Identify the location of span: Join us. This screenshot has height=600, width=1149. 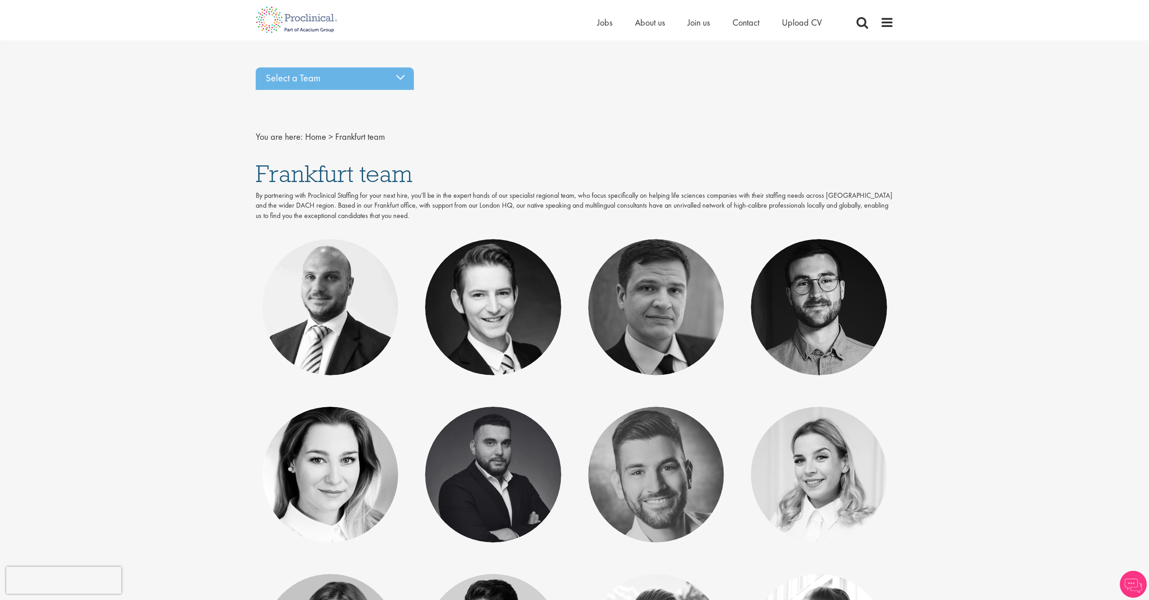
(699, 22).